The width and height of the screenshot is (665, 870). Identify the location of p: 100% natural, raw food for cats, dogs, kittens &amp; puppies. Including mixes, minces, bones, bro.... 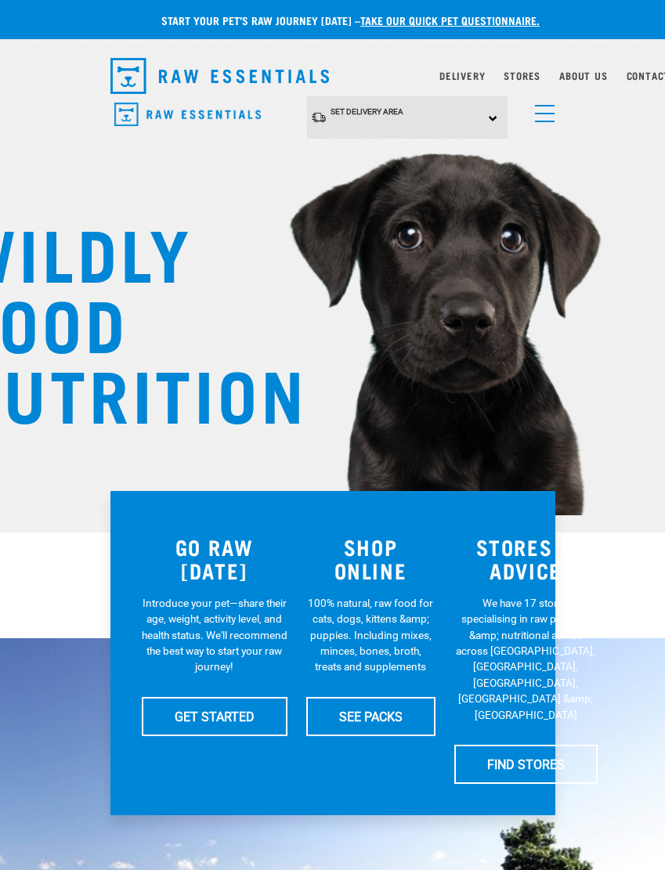
(371, 635).